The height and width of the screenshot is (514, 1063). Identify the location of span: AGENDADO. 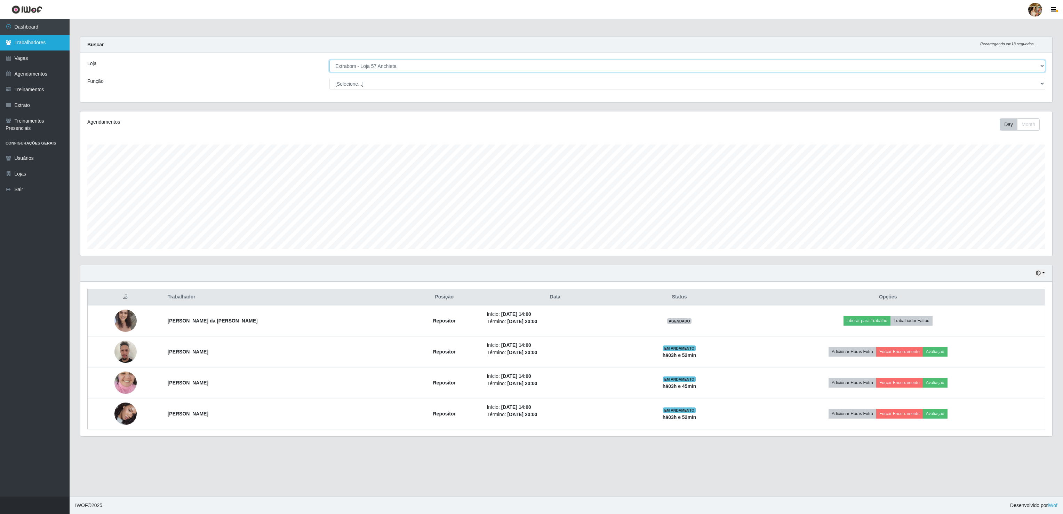
(680, 321).